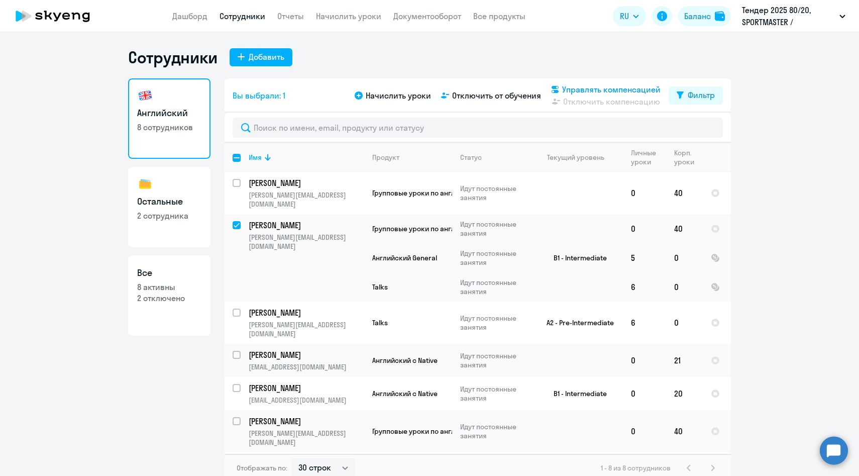  I want to click on h3: Английский, so click(169, 113).